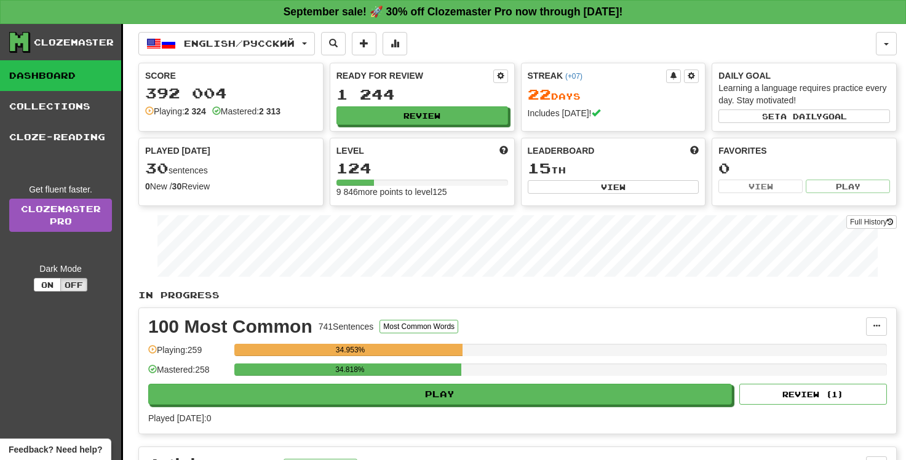 Image resolution: width=906 pixels, height=460 pixels. What do you see at coordinates (350, 151) in the screenshot?
I see `span: Level` at bounding box center [350, 151].